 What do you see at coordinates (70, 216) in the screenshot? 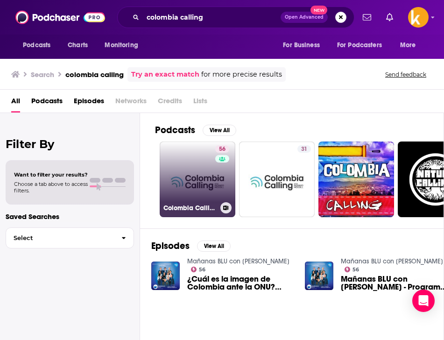
I see `p: Saved Searches` at bounding box center [70, 216].